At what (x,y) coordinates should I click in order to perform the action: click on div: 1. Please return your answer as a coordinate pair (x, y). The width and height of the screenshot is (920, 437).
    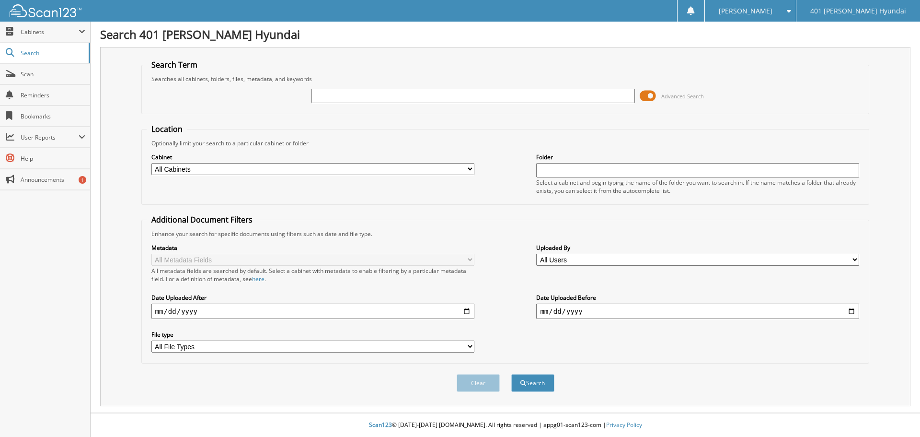
    Looking at the image, I should click on (82, 180).